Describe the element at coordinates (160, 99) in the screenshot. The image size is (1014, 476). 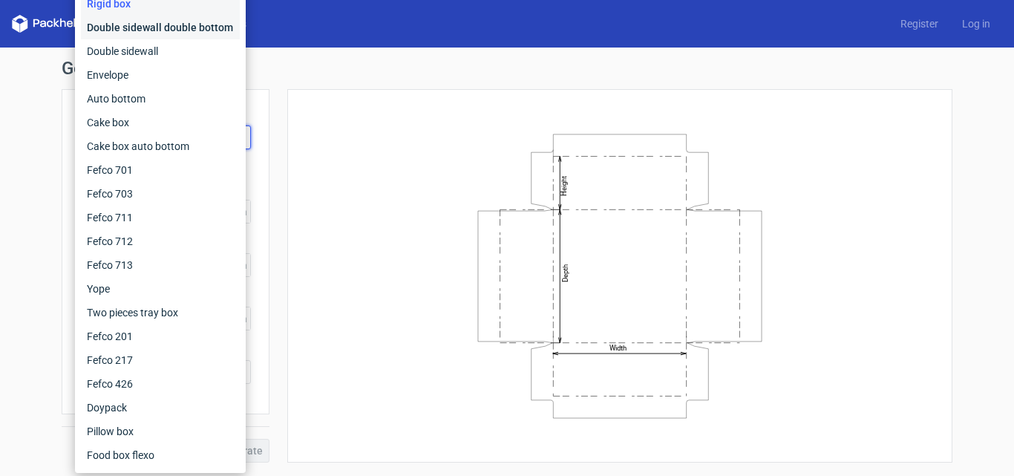
I see `div: Auto bottom` at that location.